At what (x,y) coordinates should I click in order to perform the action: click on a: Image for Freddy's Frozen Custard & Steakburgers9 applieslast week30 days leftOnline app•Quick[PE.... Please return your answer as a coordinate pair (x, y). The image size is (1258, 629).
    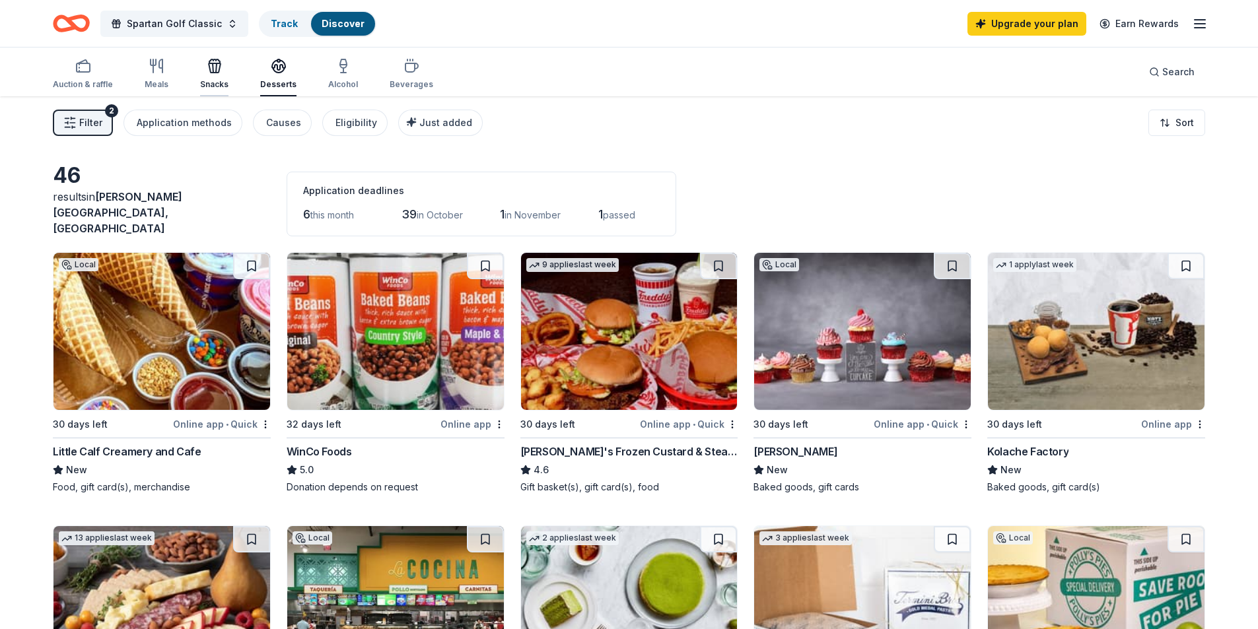
    Looking at the image, I should click on (629, 373).